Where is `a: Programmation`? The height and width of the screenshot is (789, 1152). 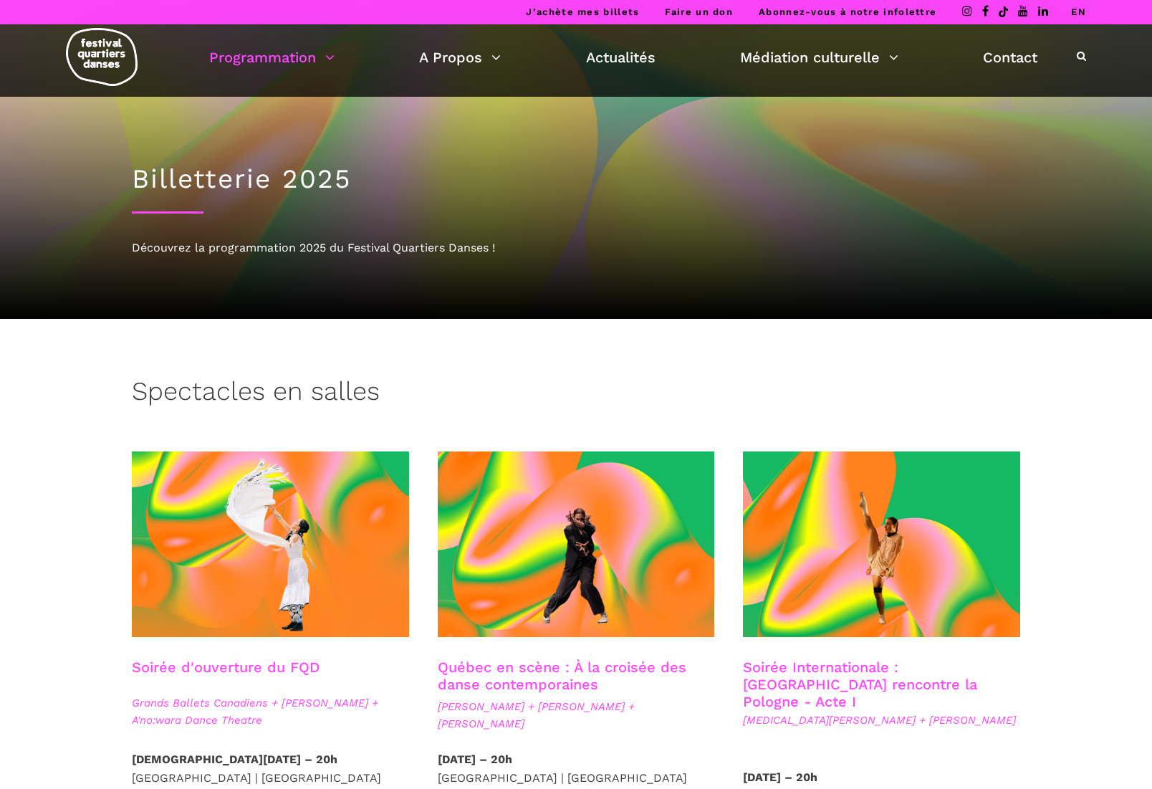 a: Programmation is located at coordinates (272, 57).